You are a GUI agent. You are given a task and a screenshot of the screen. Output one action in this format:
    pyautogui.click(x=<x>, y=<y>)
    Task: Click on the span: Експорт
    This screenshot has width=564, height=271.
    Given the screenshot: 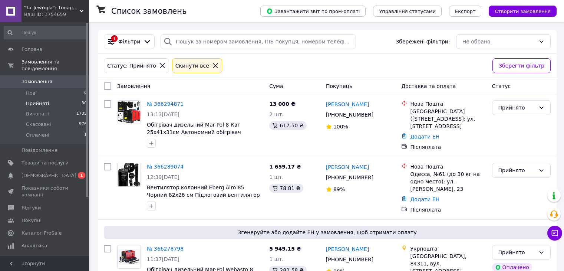 What is the action you would take?
    pyautogui.click(x=465, y=11)
    